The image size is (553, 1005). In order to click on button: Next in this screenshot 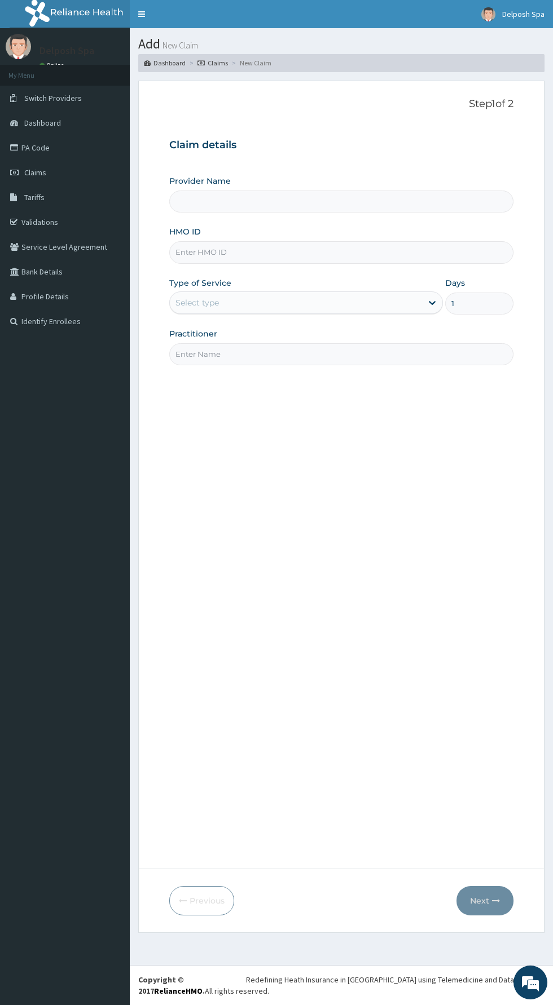, I will do `click(484, 901)`.